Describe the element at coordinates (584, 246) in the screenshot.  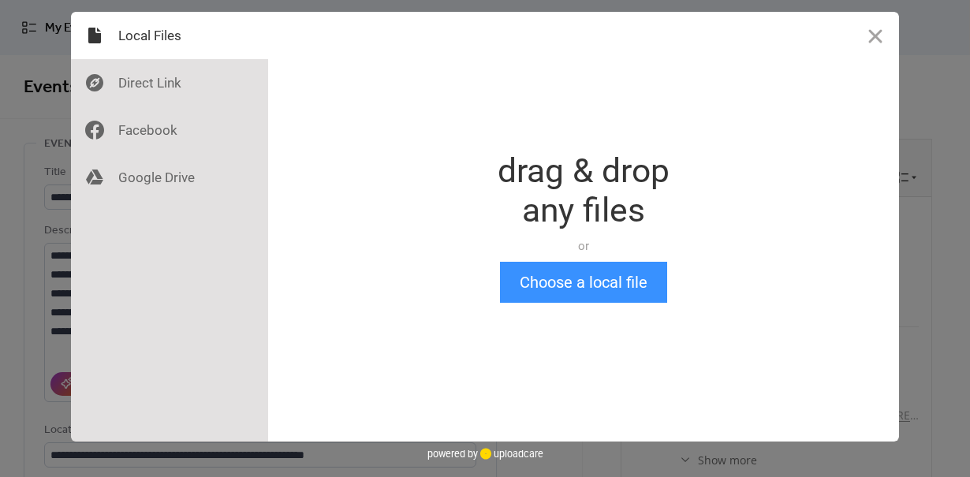
I see `div: or` at that location.